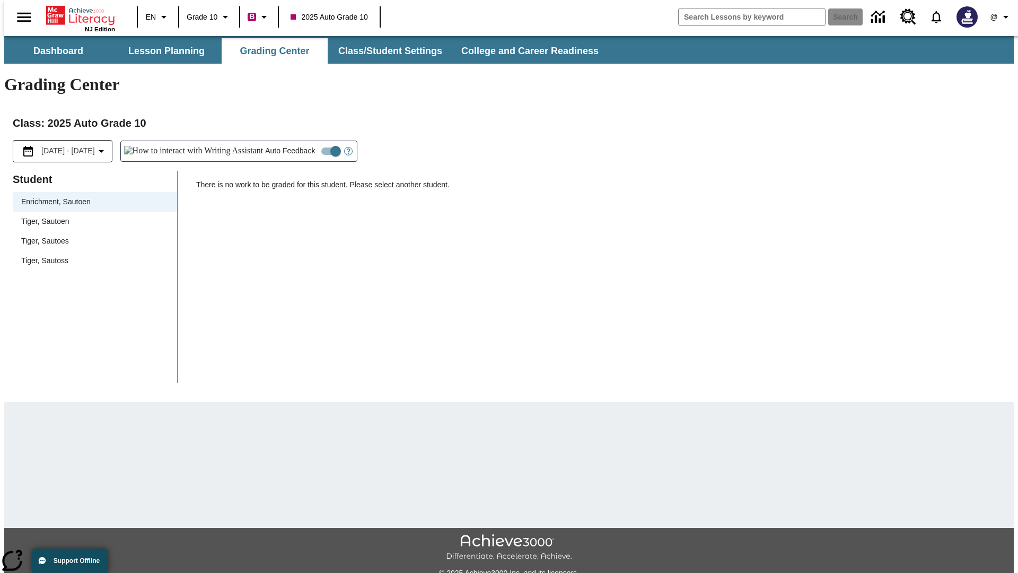 The width and height of the screenshot is (1018, 573). Describe the element at coordinates (259, 17) in the screenshot. I see `button: Boost Class color is violet red. Change class color` at that location.